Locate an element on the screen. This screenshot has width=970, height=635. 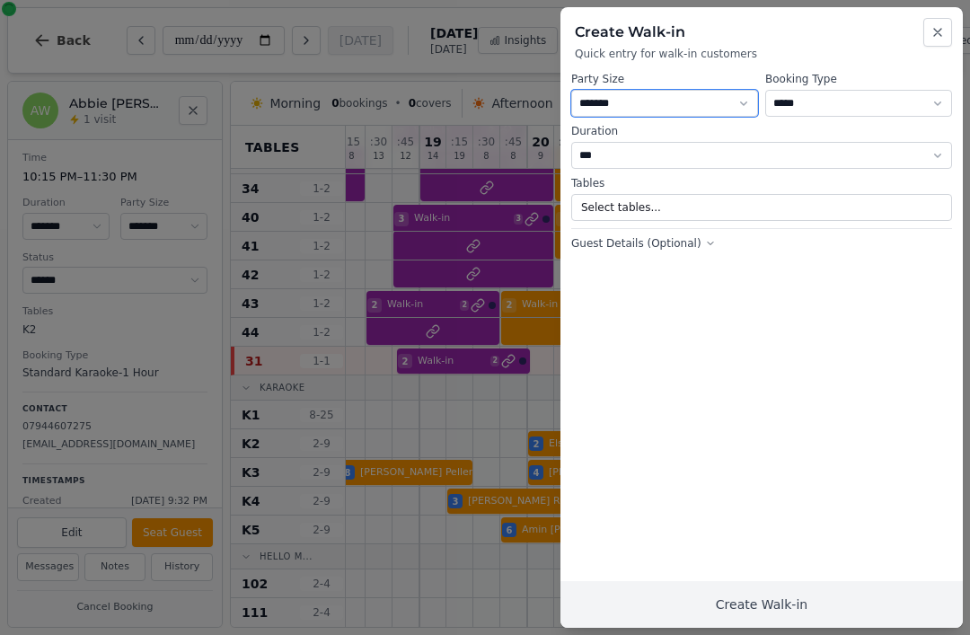
label: Tables is located at coordinates (762, 183).